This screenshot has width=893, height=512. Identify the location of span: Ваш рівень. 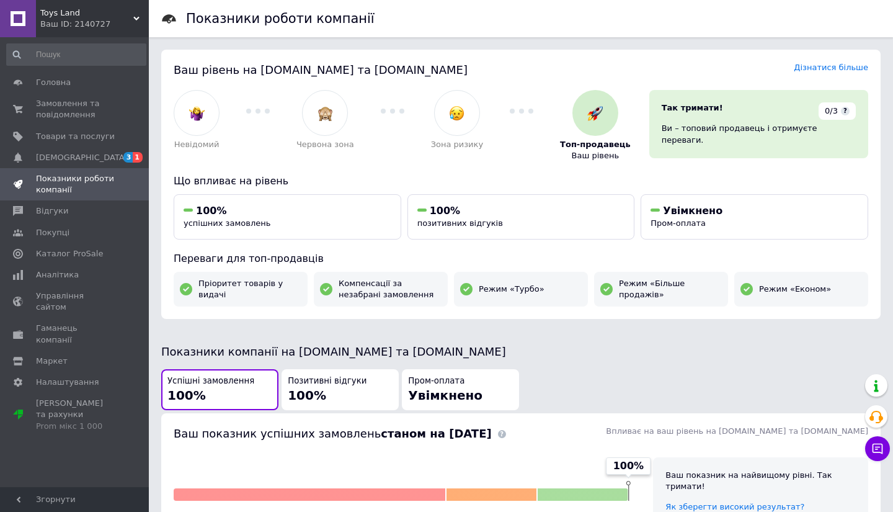
(595, 156).